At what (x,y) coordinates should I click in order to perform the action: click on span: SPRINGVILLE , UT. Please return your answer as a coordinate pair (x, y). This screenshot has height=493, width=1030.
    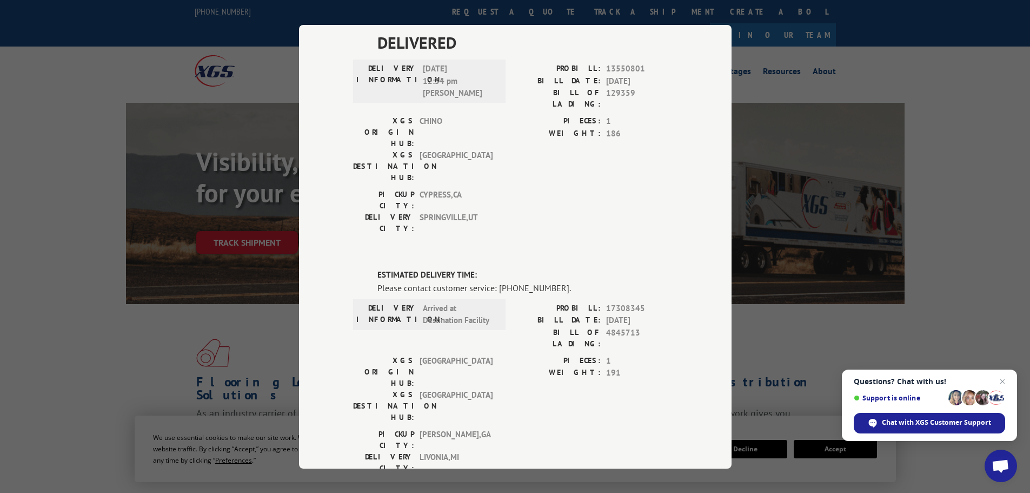
    Looking at the image, I should click on (456, 223).